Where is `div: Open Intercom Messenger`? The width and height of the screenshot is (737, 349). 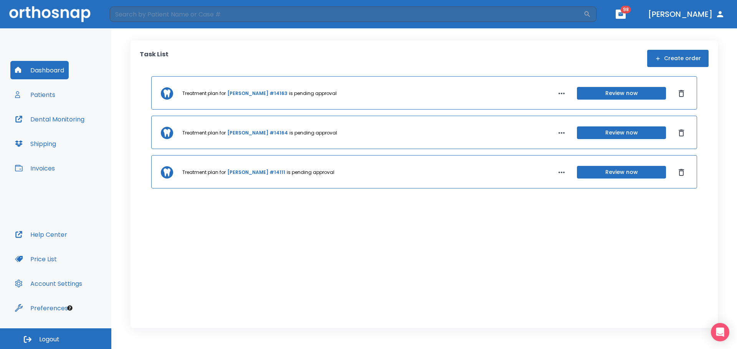 div: Open Intercom Messenger is located at coordinates (720, 333).